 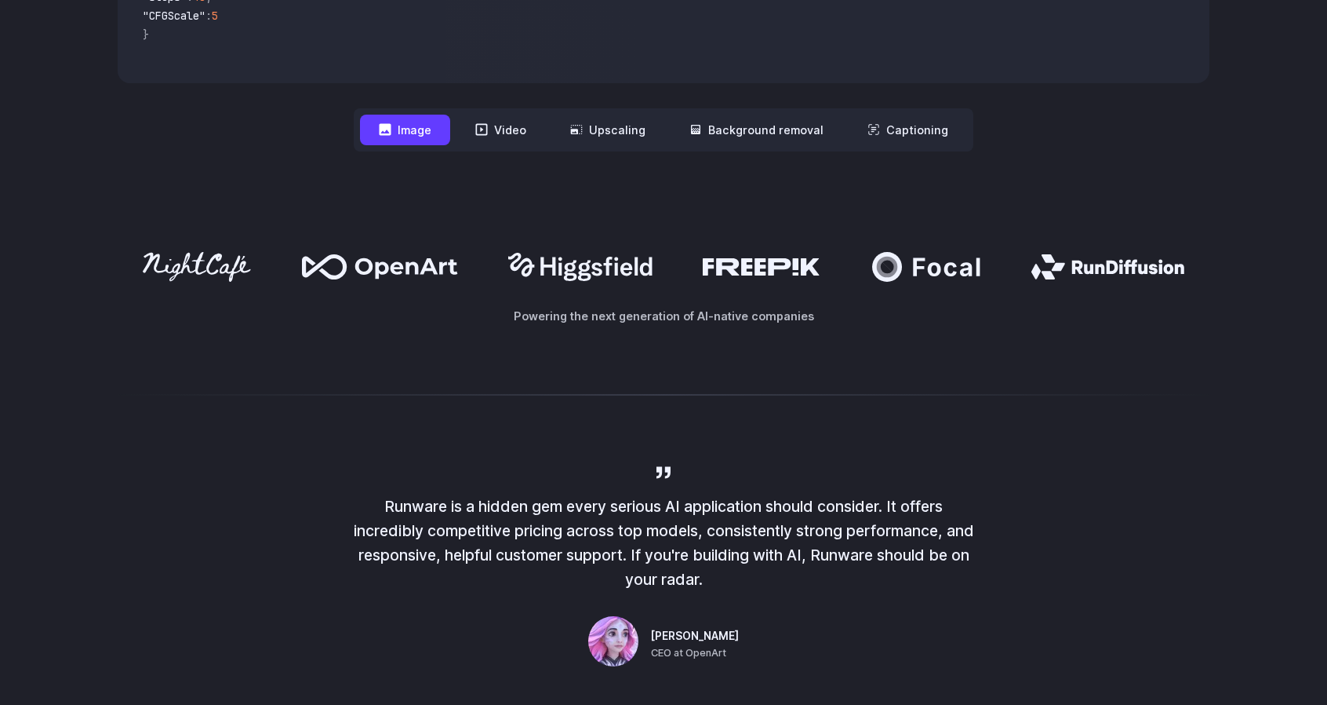 I want to click on img: Person, so click(x=614, y=641).